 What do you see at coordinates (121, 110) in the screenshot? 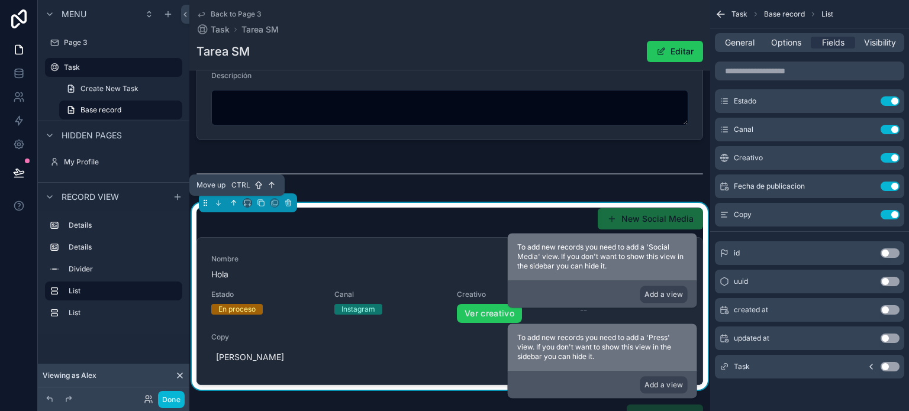
I see `a: Base record` at bounding box center [121, 110].